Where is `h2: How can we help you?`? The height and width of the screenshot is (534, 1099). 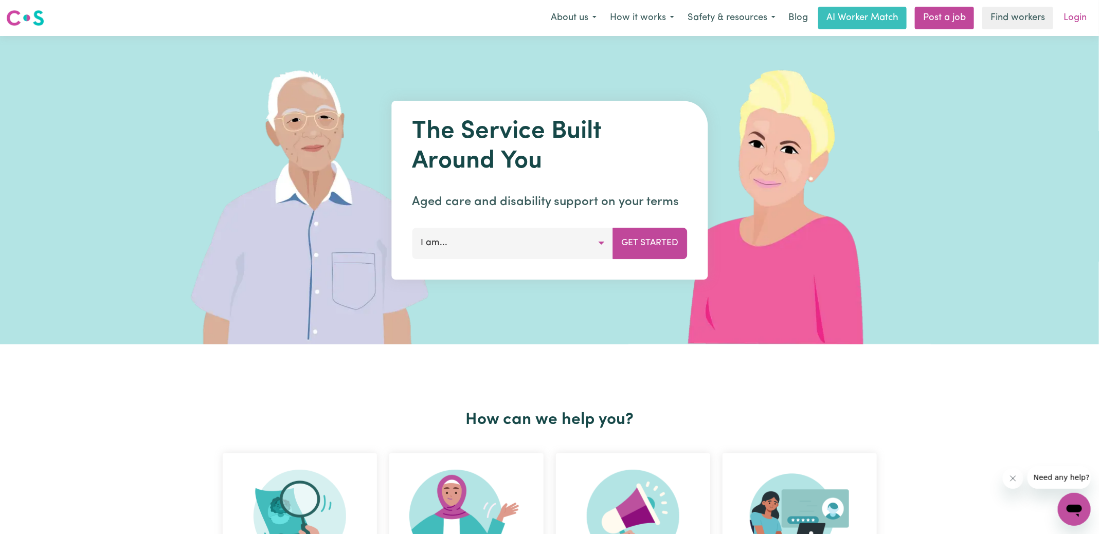
h2: How can we help you? is located at coordinates (550, 420).